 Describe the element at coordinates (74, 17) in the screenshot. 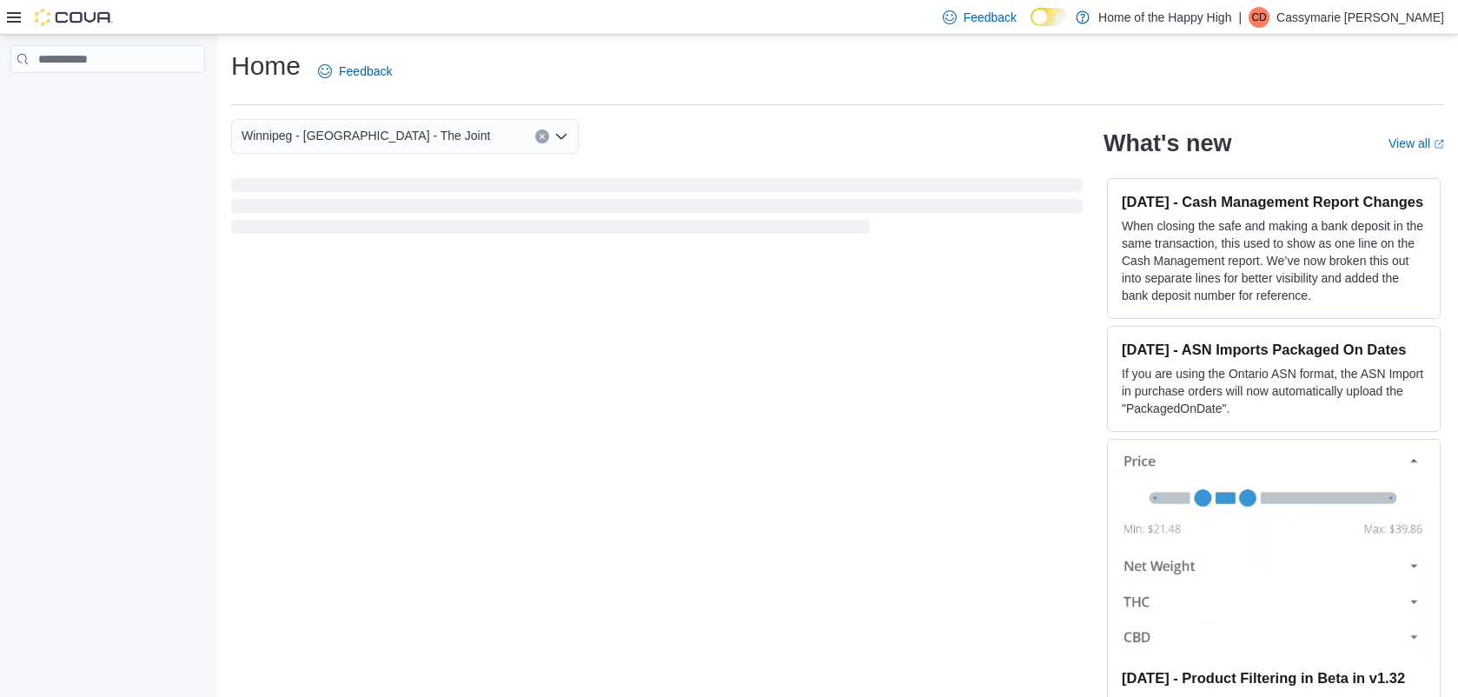

I see `img: Cova` at that location.